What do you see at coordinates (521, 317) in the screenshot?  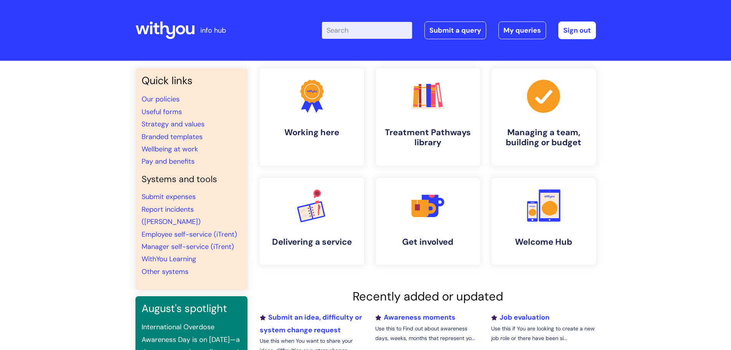 I see `a: Job evaluation` at bounding box center [521, 317].